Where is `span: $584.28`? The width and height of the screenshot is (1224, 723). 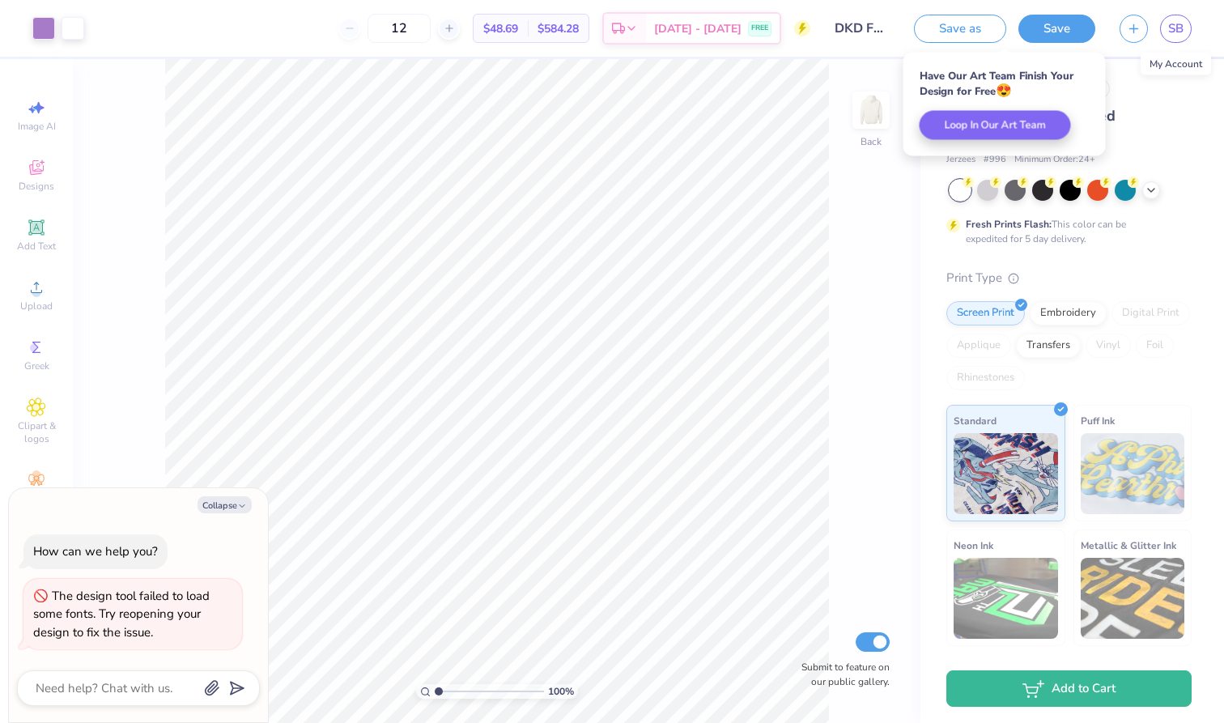
span: $584.28 is located at coordinates (558, 28).